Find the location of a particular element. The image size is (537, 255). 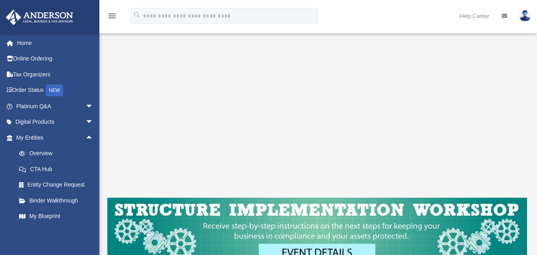

a: Home is located at coordinates (55, 43).